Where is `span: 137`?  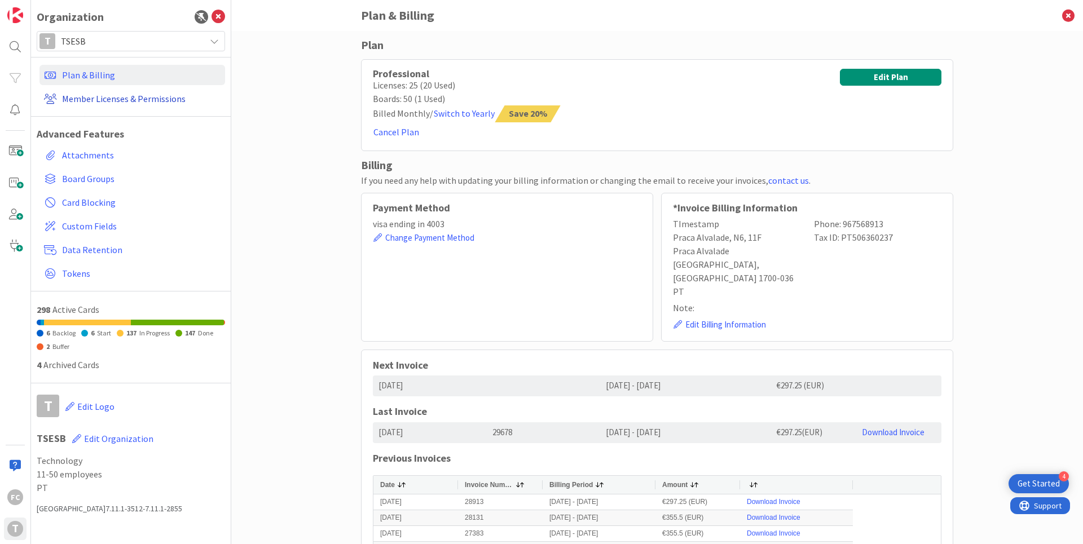
span: 137 is located at coordinates (131, 333).